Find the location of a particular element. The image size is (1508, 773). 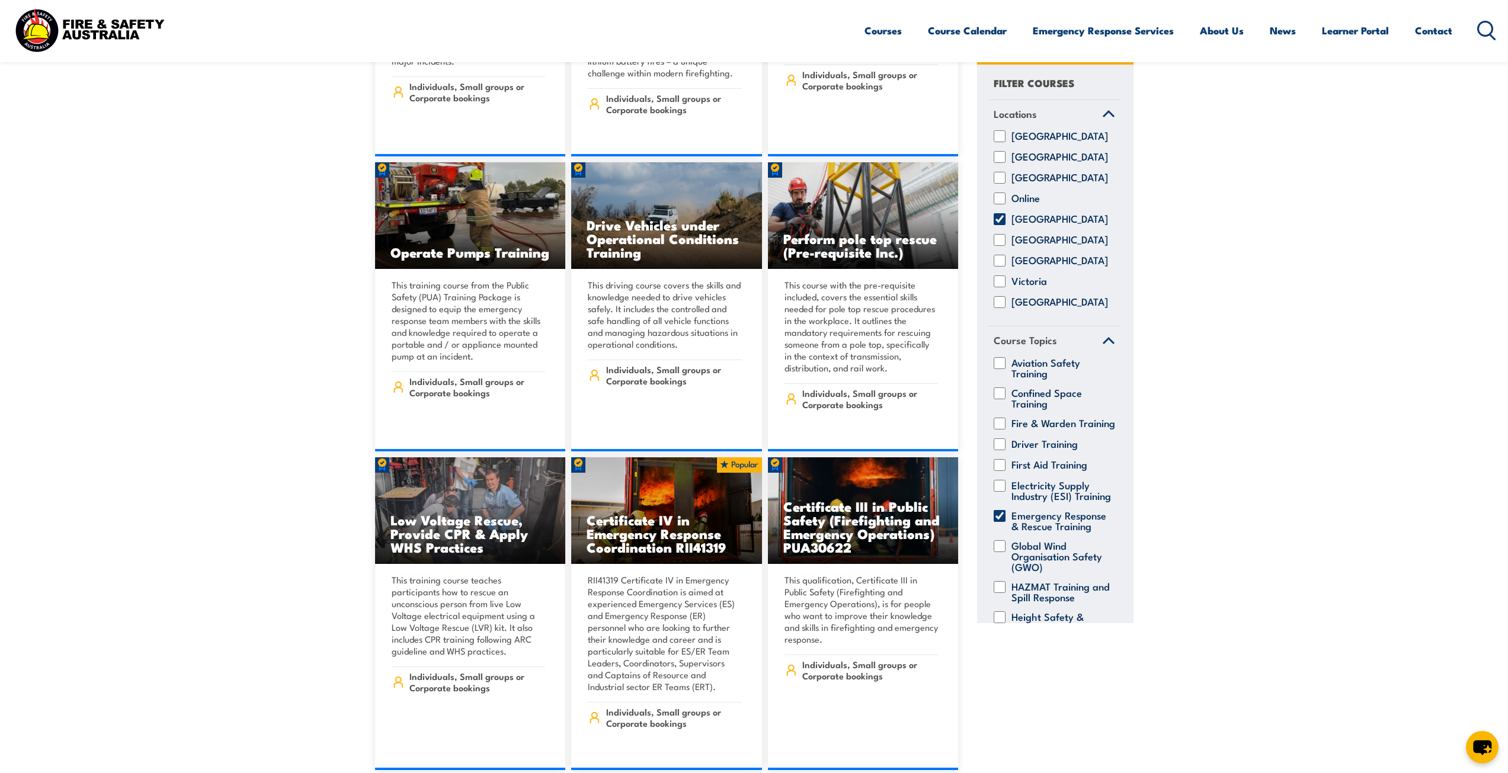

label: Driver Training is located at coordinates (1045, 444).